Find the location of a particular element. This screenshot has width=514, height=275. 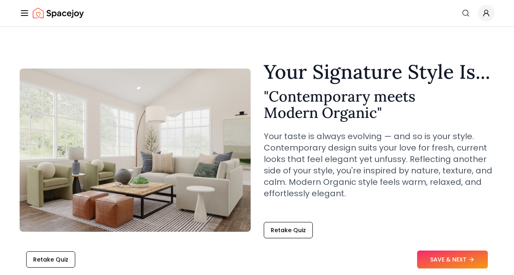

a: Spacejoy is located at coordinates (58, 13).